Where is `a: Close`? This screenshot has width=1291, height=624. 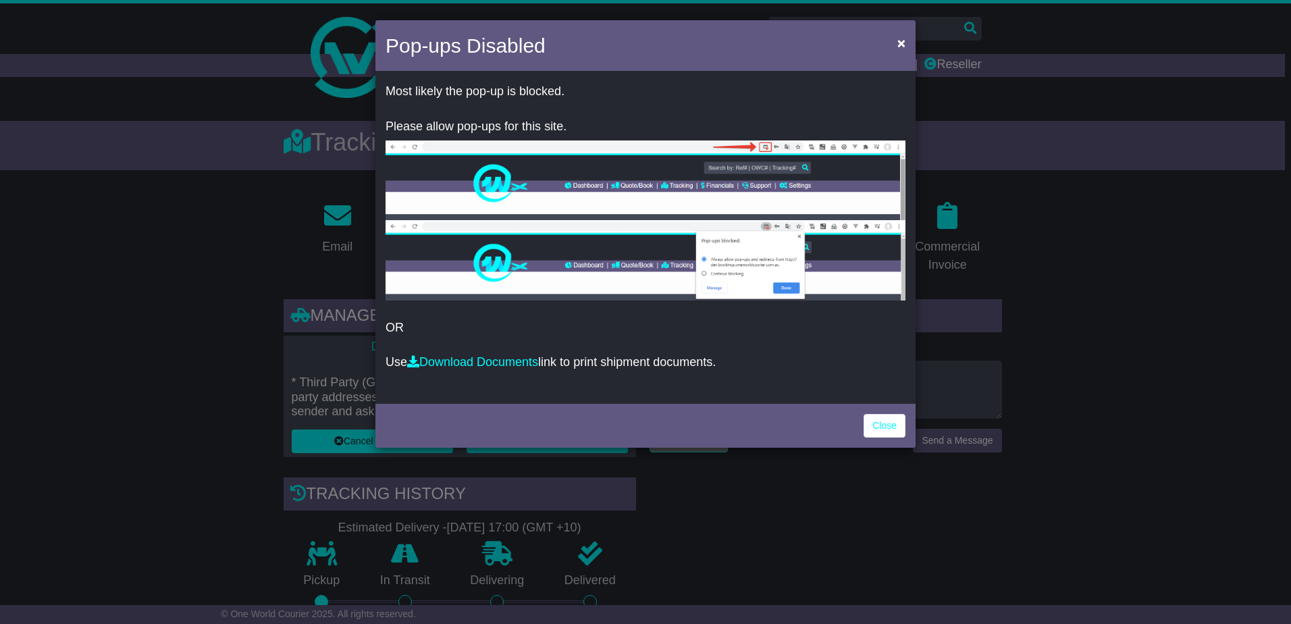
a: Close is located at coordinates (885, 426).